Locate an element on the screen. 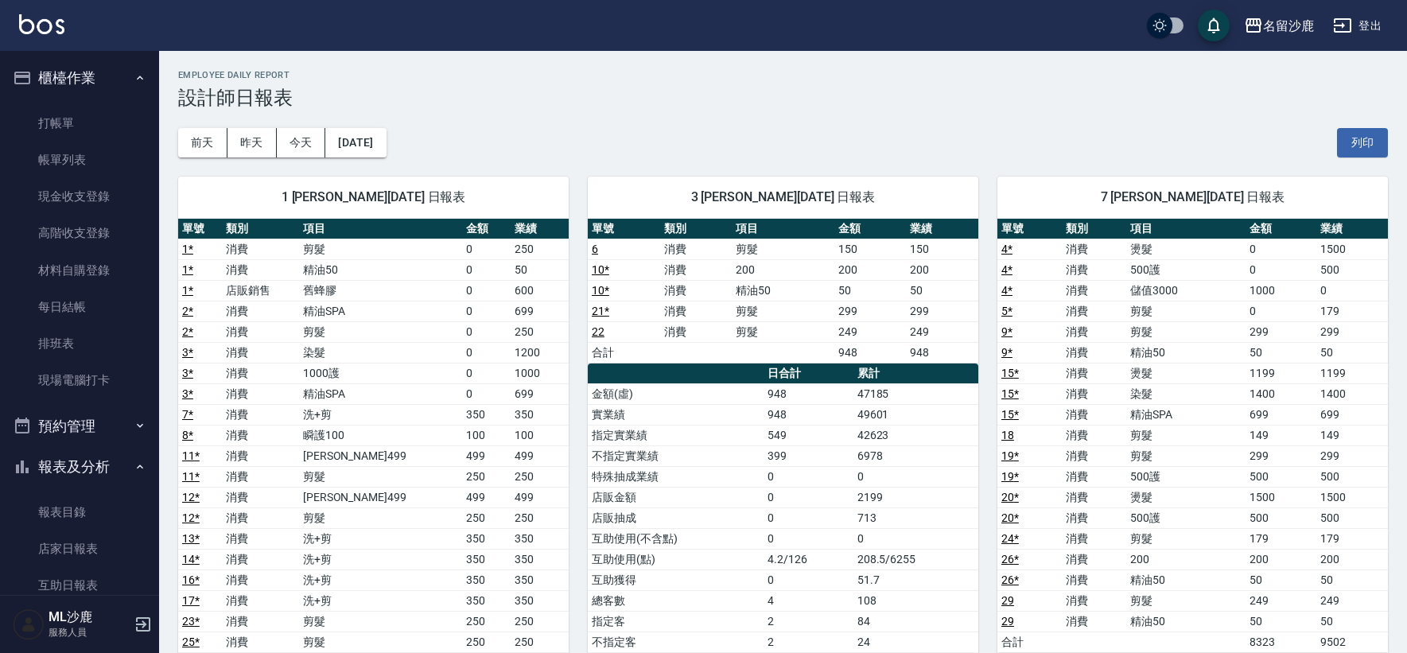 This screenshot has height=653, width=1407. td: 500護 is located at coordinates (1185, 477).